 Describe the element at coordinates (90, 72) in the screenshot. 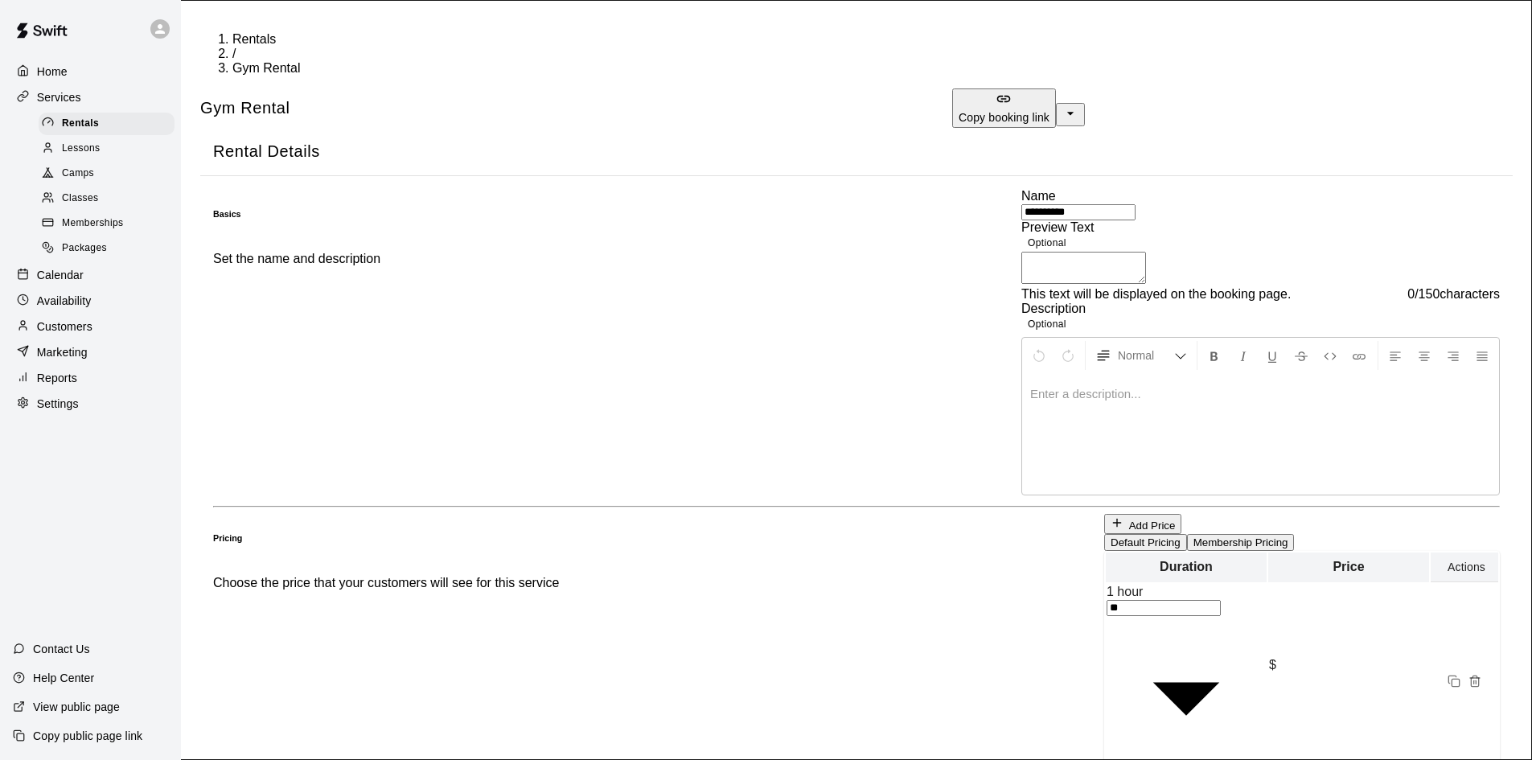

I see `div: Home` at that location.